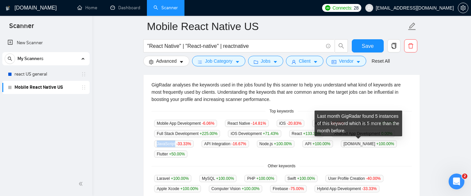 This screenshot has height=196, width=471. What do you see at coordinates (256, 62) in the screenshot?
I see `span: folder` at bounding box center [256, 62].